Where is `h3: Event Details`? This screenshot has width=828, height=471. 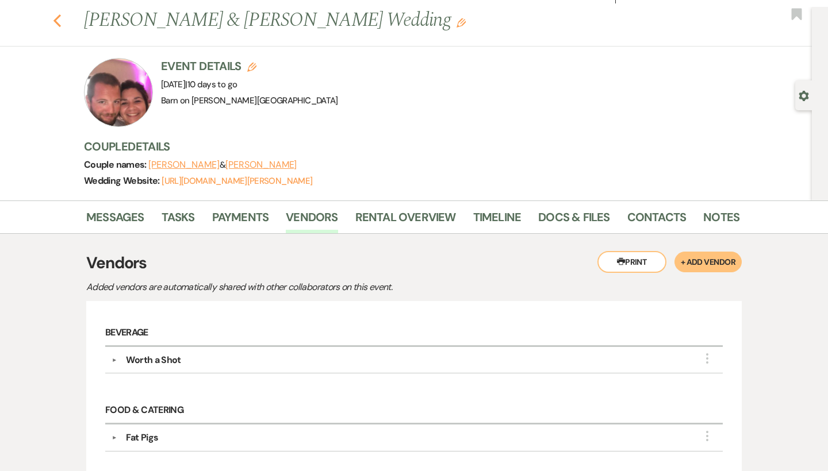
h3: Event Details is located at coordinates (249, 66).